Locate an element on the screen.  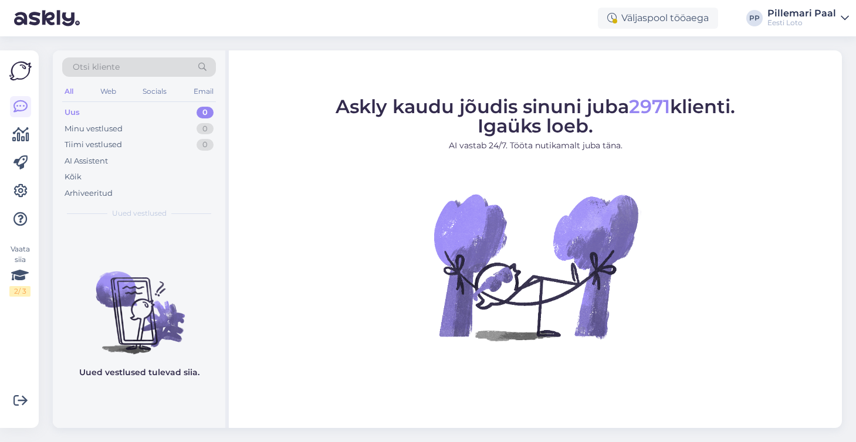
span: 2971 is located at coordinates (650, 106).